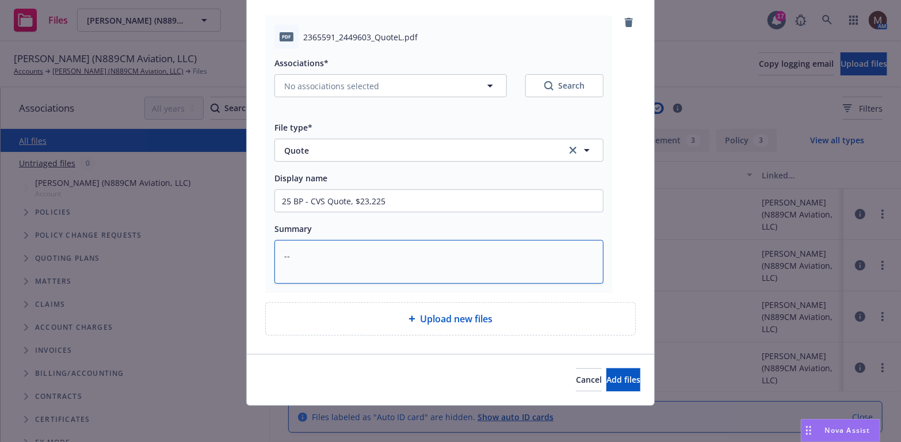 Image resolution: width=901 pixels, height=442 pixels. Describe the element at coordinates (564, 86) in the screenshot. I see `button: SearchSearch` at that location.